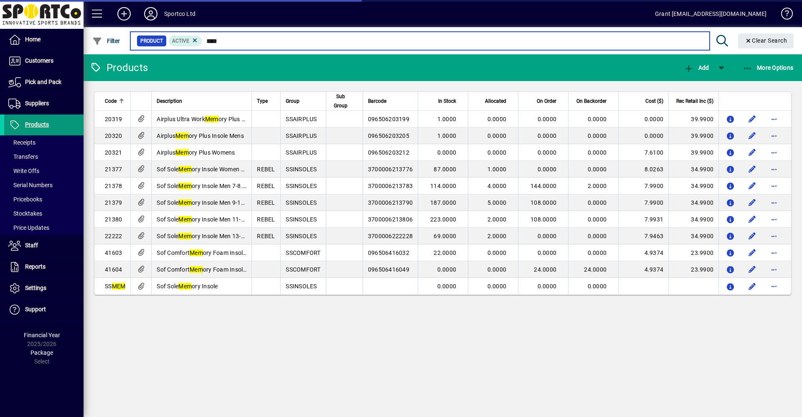 The width and height of the screenshot is (802, 417). What do you see at coordinates (37, 103) in the screenshot?
I see `span: Suppliers` at bounding box center [37, 103].